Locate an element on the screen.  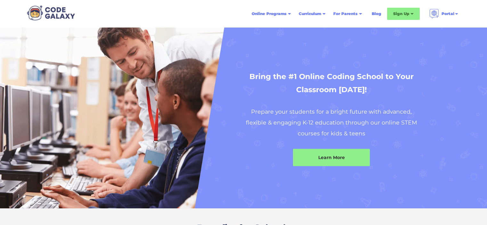
a: Blog is located at coordinates (376, 14).